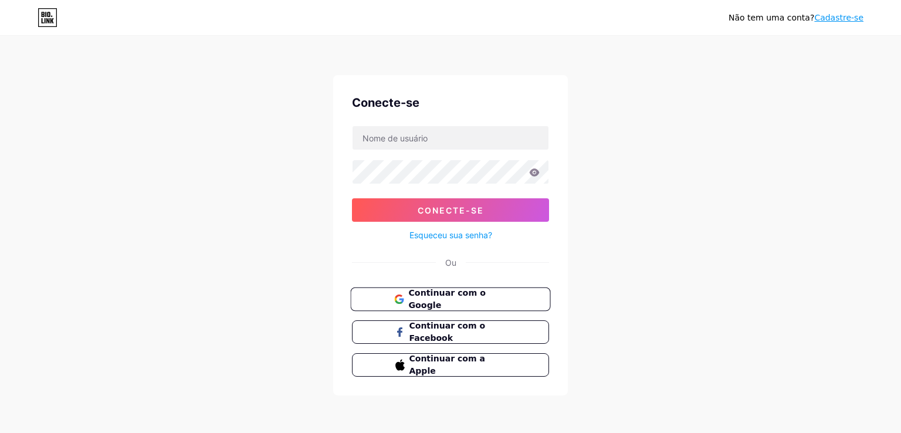 This screenshot has width=901, height=433. What do you see at coordinates (772, 18) in the screenshot?
I see `font: Não tem uma conta?` at bounding box center [772, 18].